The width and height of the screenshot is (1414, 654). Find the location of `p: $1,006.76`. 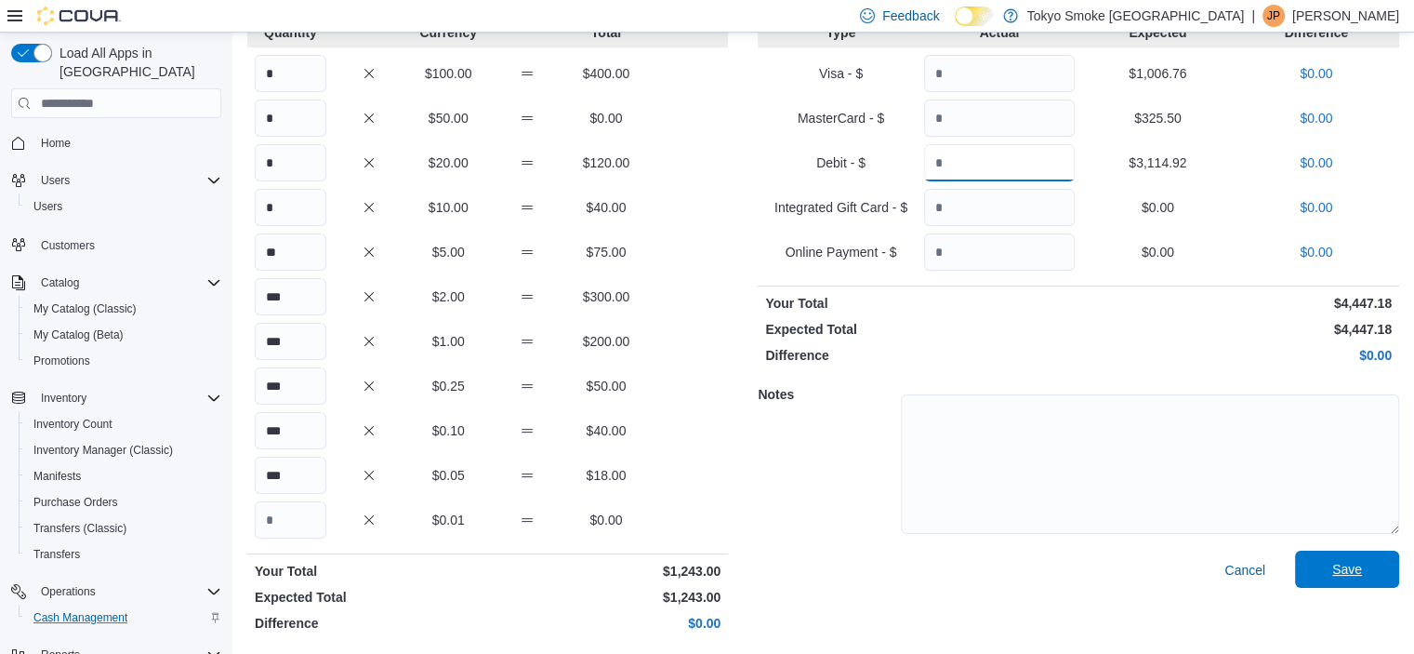

p: $1,006.76 is located at coordinates (1157, 73).